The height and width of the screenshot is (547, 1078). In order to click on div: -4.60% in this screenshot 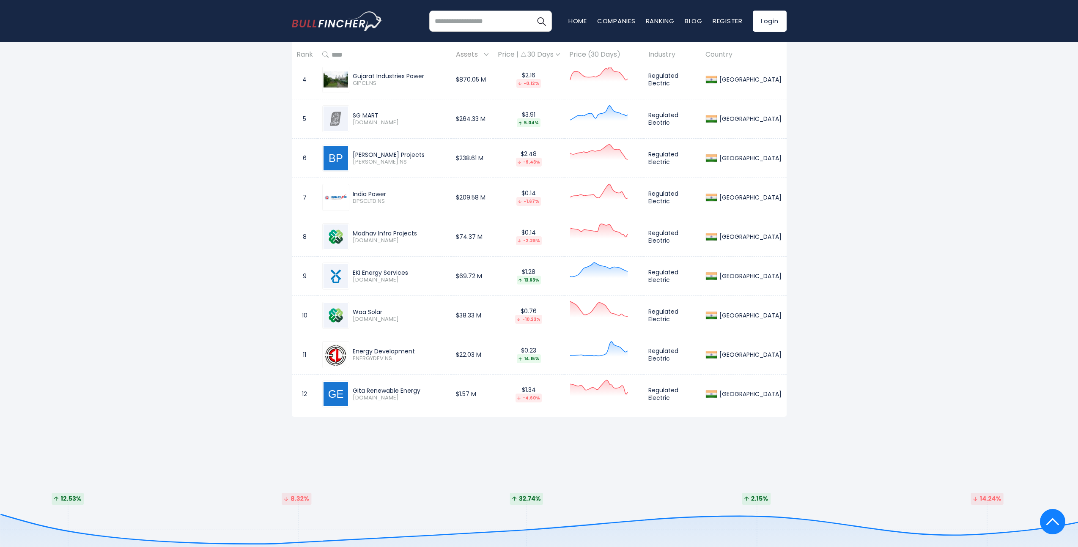, I will do `click(529, 398)`.